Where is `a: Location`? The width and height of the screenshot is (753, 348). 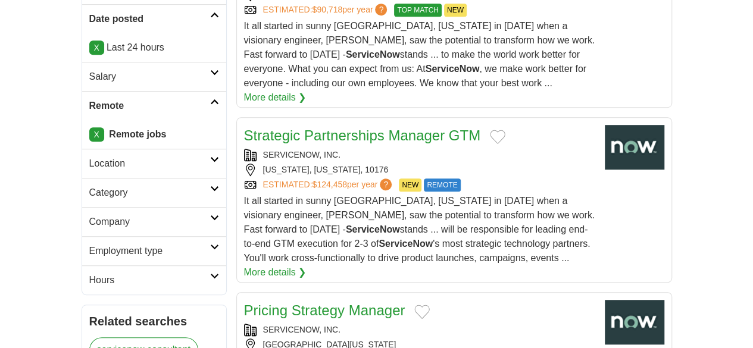
a: Location is located at coordinates (154, 163).